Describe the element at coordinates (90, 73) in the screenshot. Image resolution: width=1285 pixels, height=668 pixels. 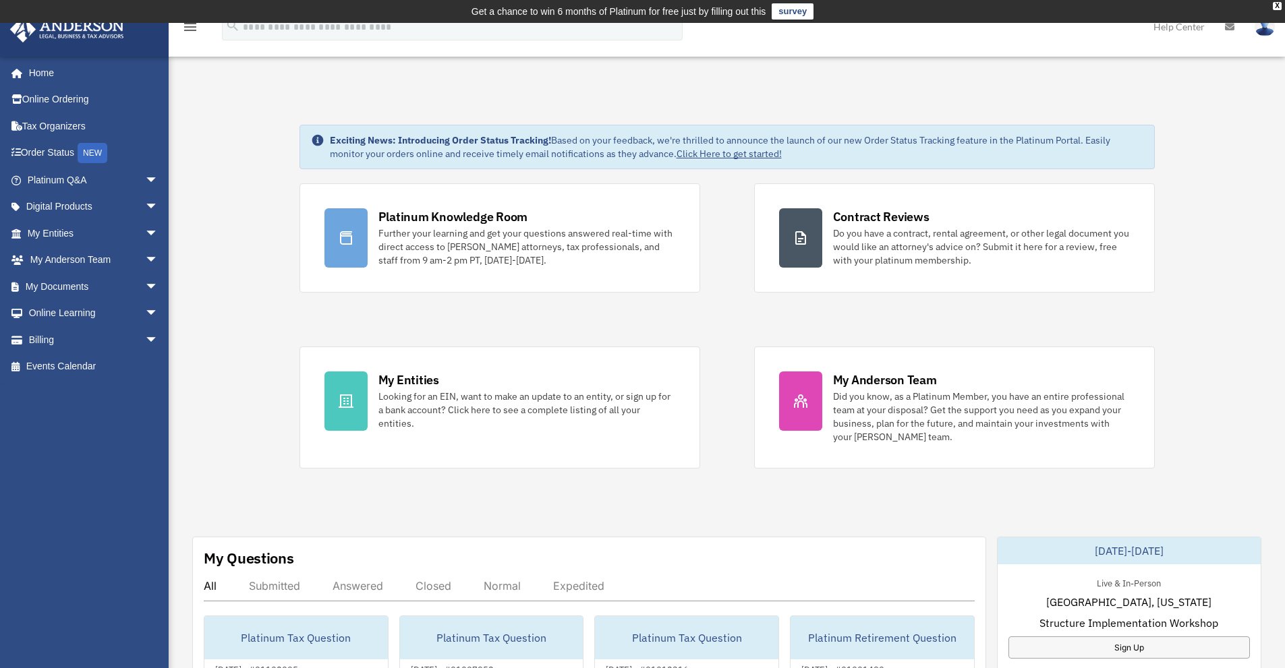
I see `a: Home` at that location.